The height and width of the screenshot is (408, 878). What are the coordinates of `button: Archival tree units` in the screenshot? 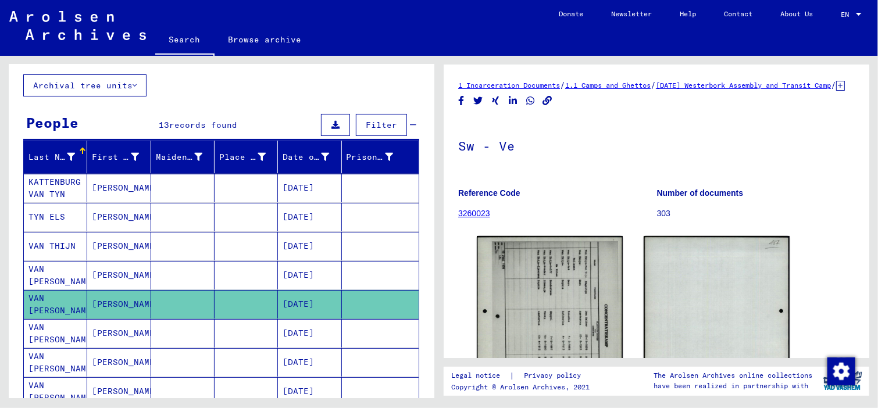 It's located at (85, 85).